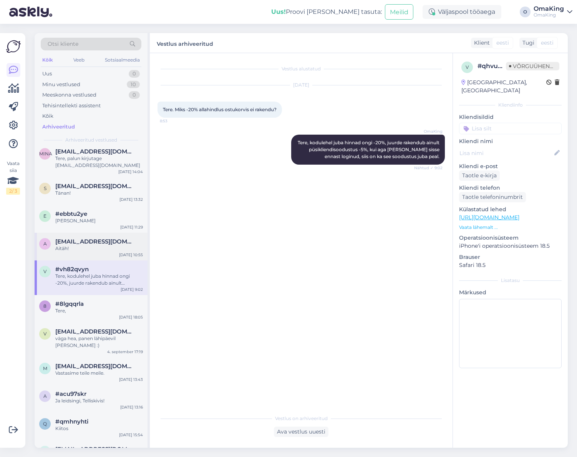 The height and width of the screenshot is (457, 577). Describe the element at coordinates (45, 423) in the screenshot. I see `font: q` at that location.